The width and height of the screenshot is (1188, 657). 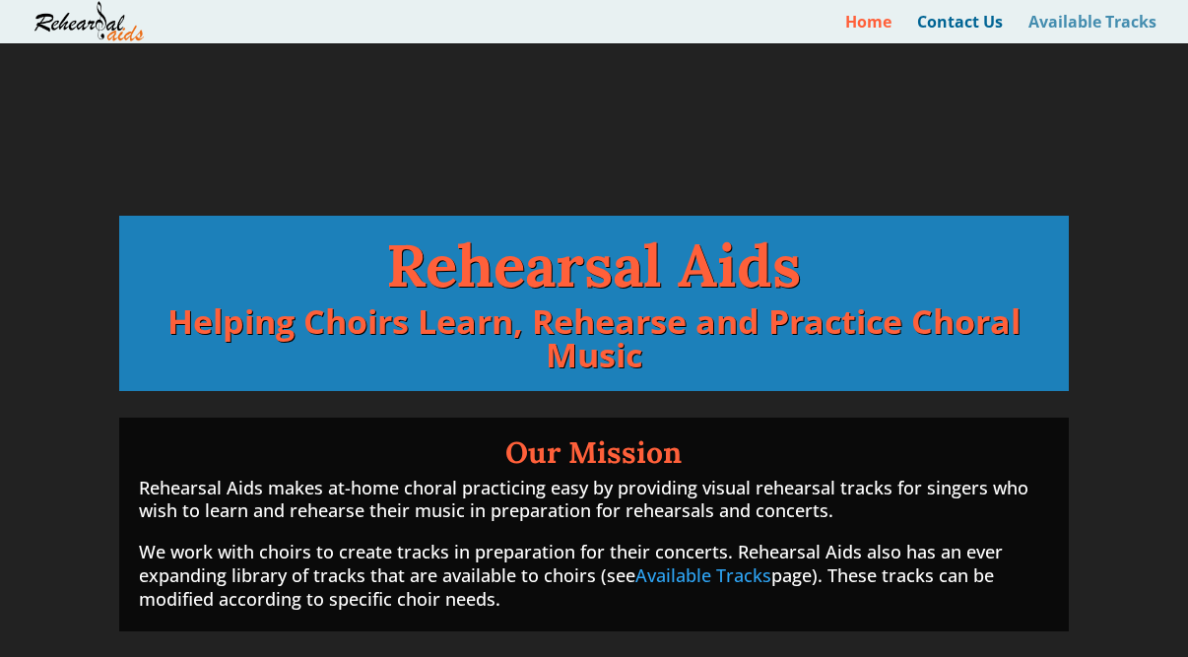 I want to click on p: Helping Choirs Learn, Rehearse and Practice Choral Music, so click(x=594, y=338).